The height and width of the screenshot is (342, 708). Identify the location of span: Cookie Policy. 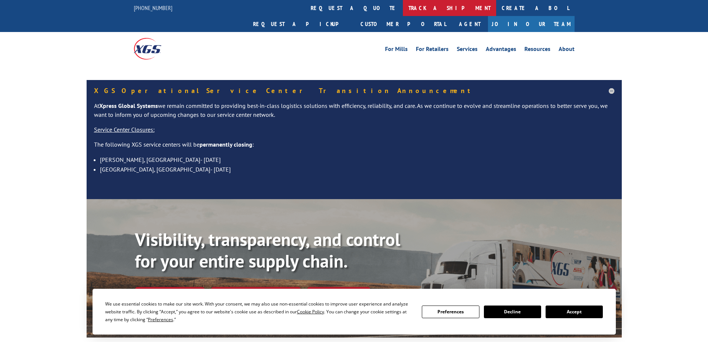
(310, 311).